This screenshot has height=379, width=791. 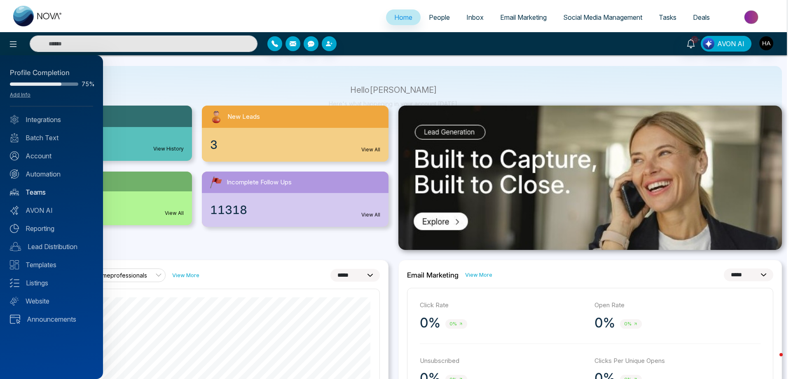 What do you see at coordinates (52, 301) in the screenshot?
I see `a: Website` at bounding box center [52, 301].